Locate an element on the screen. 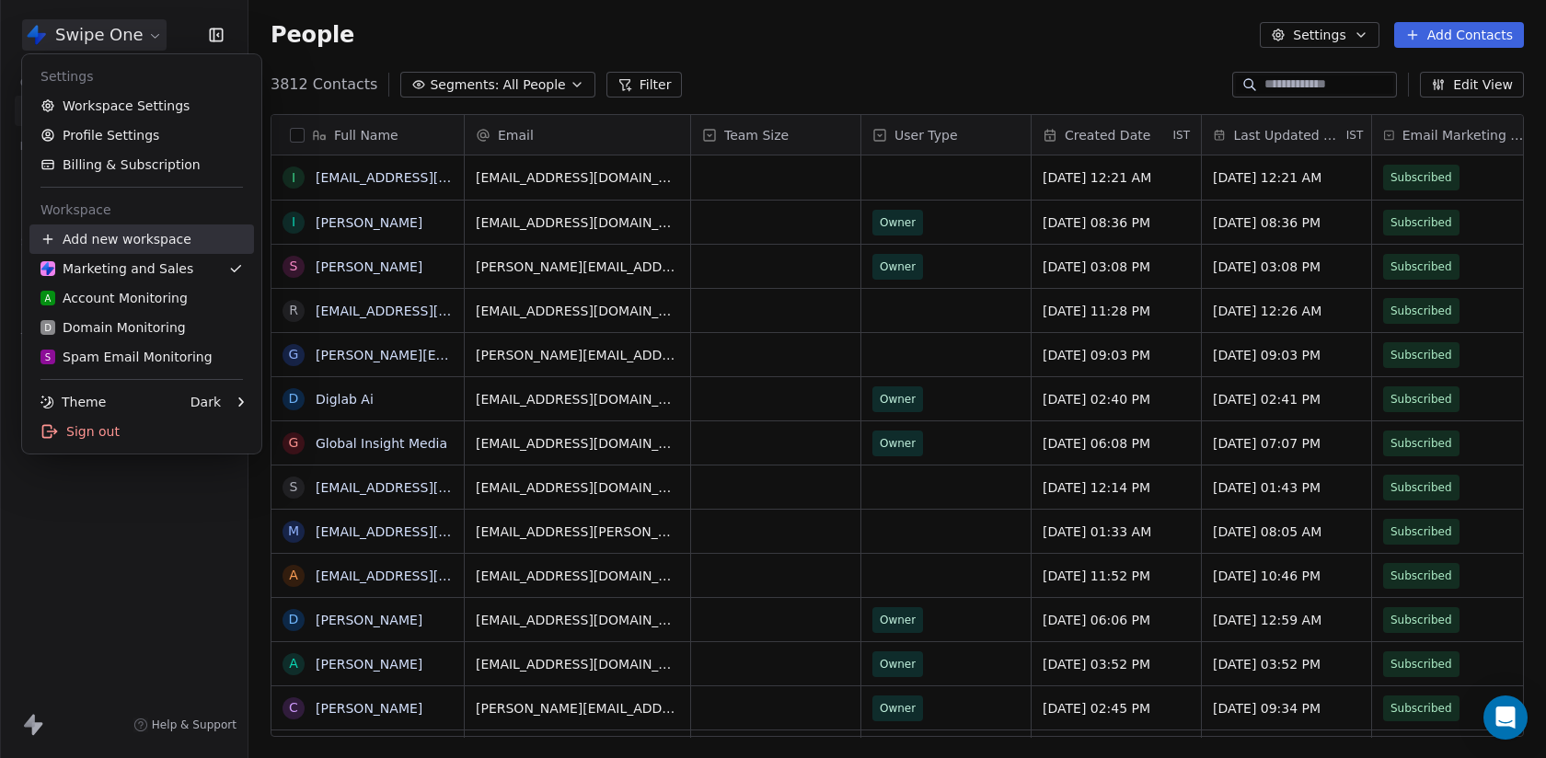  a: Profile Settings is located at coordinates (142, 135).